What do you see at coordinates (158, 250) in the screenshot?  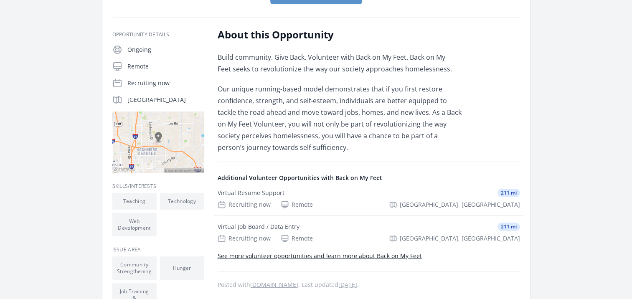 I see `h3: Issue area` at bounding box center [158, 250].